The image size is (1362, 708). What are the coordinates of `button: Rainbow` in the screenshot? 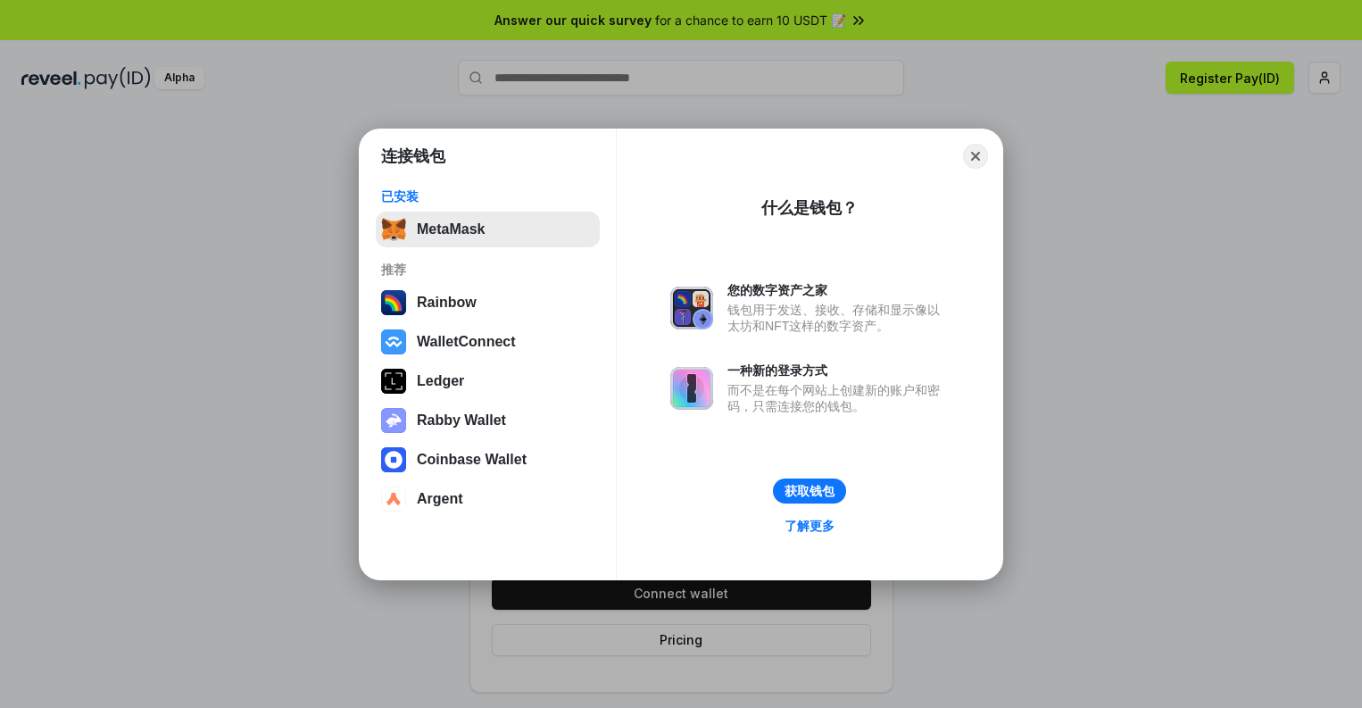 It's located at (487, 303).